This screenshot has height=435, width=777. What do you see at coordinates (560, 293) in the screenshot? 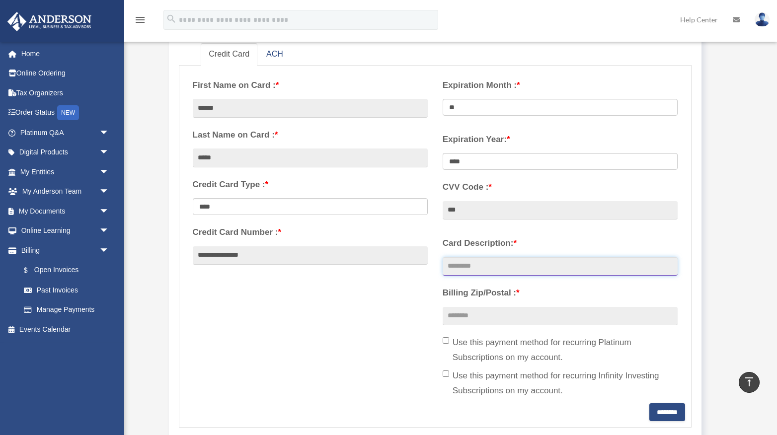
I see `label: Billing Zip/Postal :` at bounding box center [560, 293].